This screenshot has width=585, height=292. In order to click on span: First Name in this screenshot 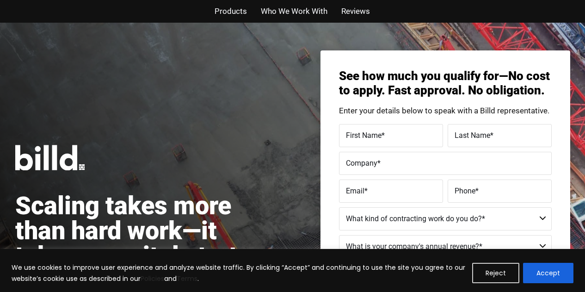, I will do `click(363, 135)`.